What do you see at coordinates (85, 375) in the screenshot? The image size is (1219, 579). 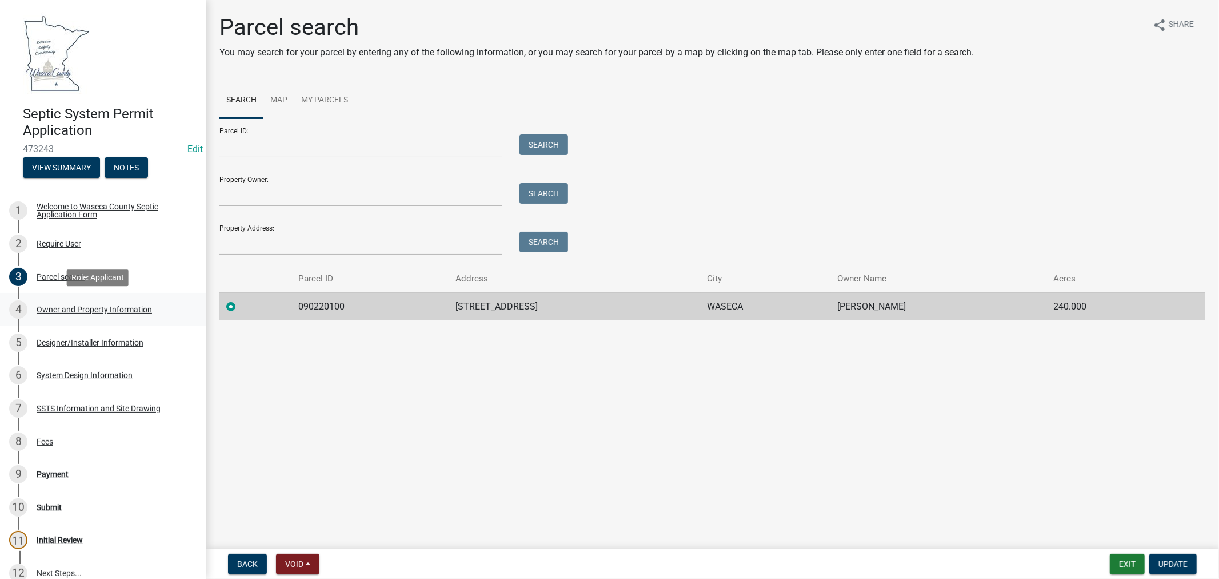 I see `div: System Design Information` at bounding box center [85, 375].